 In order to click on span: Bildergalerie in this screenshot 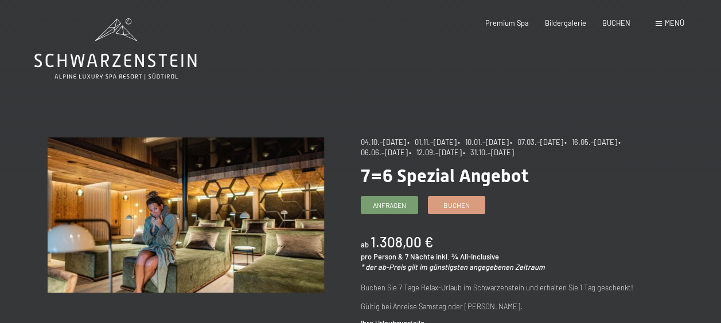, I will do `click(565, 23)`.